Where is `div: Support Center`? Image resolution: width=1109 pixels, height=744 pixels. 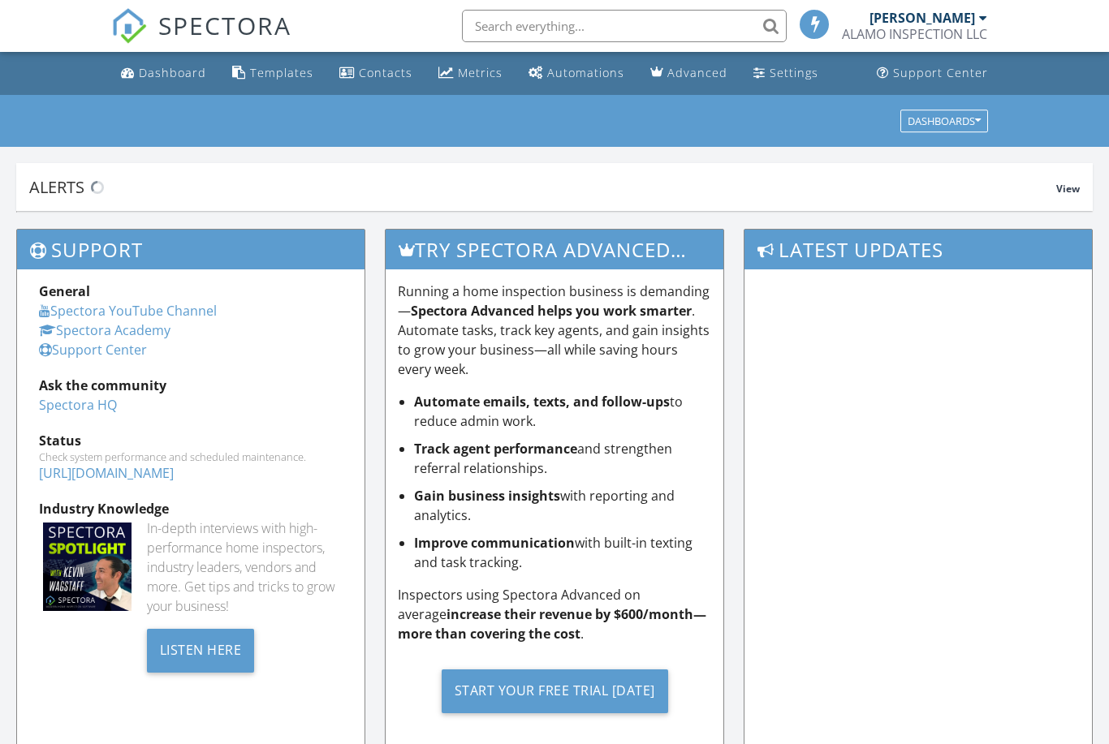
div: Support Center is located at coordinates (940, 72).